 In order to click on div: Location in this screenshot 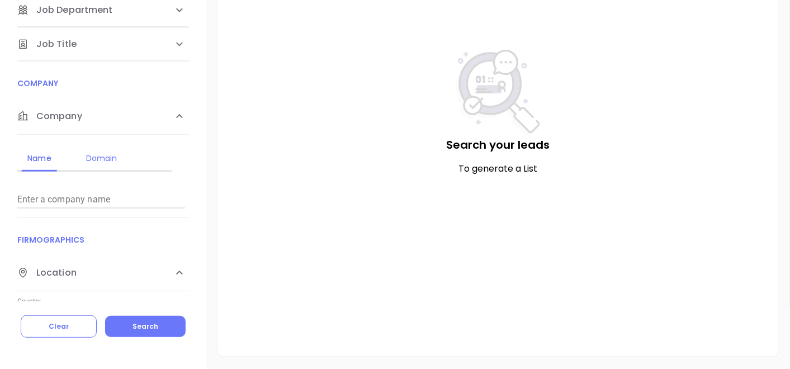, I will do `click(103, 273)`.